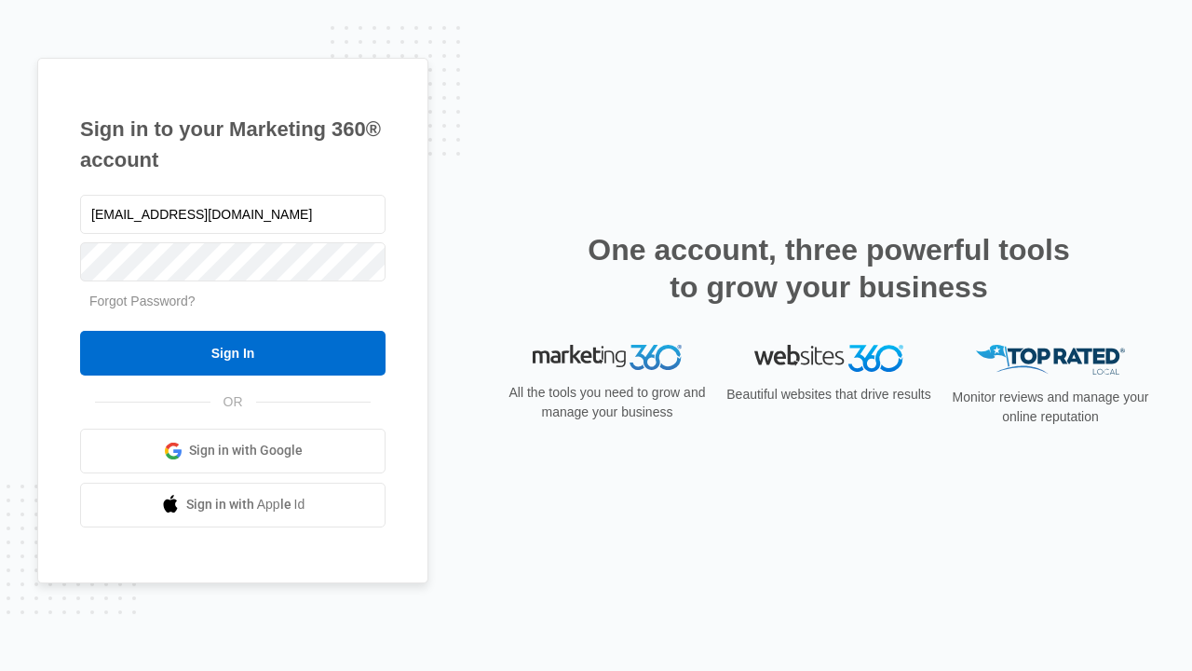 Image resolution: width=1192 pixels, height=671 pixels. Describe the element at coordinates (607, 358) in the screenshot. I see `img: Marketing 360` at that location.